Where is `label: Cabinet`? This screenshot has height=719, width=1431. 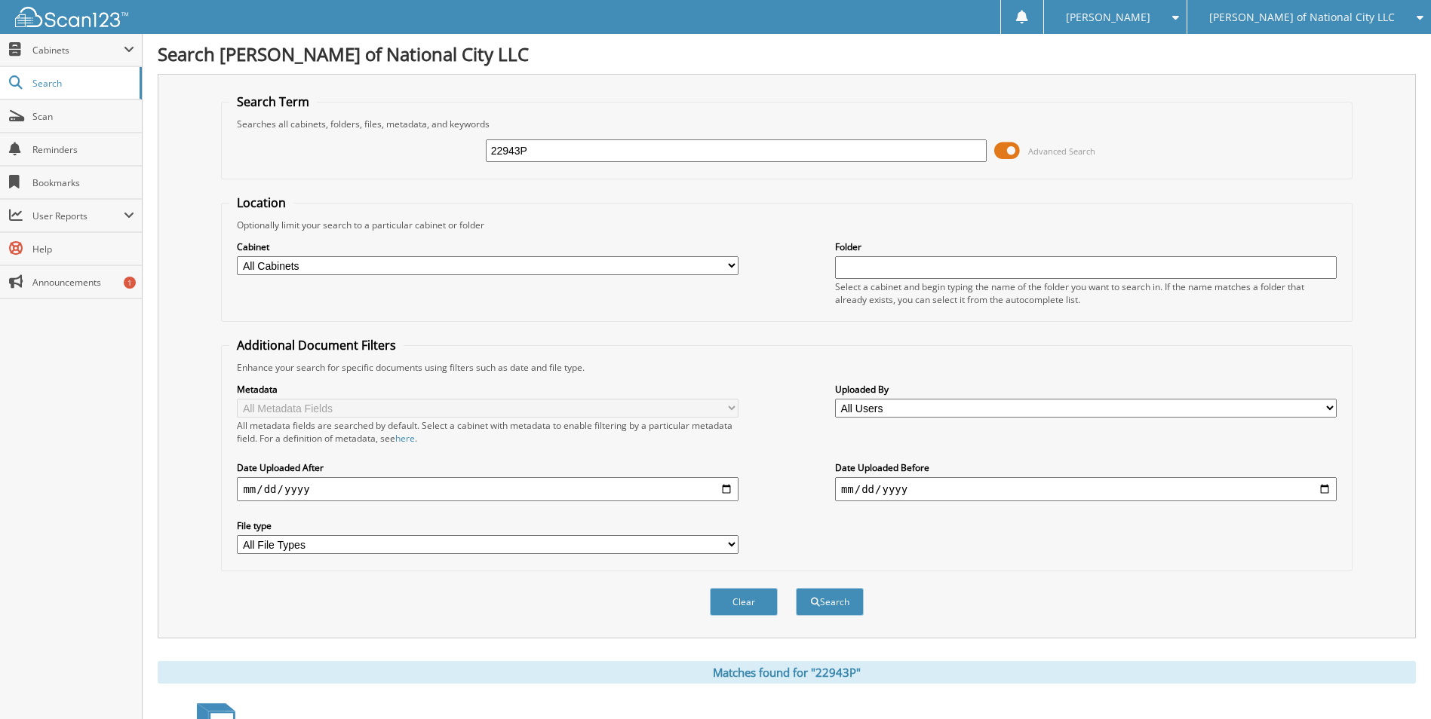 label: Cabinet is located at coordinates (487, 247).